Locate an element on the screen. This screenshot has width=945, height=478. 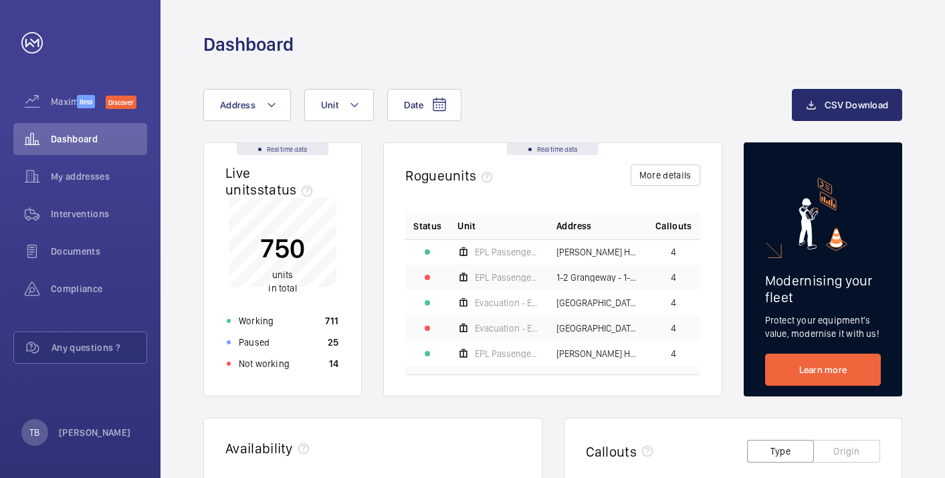
p: 25 is located at coordinates (333, 342).